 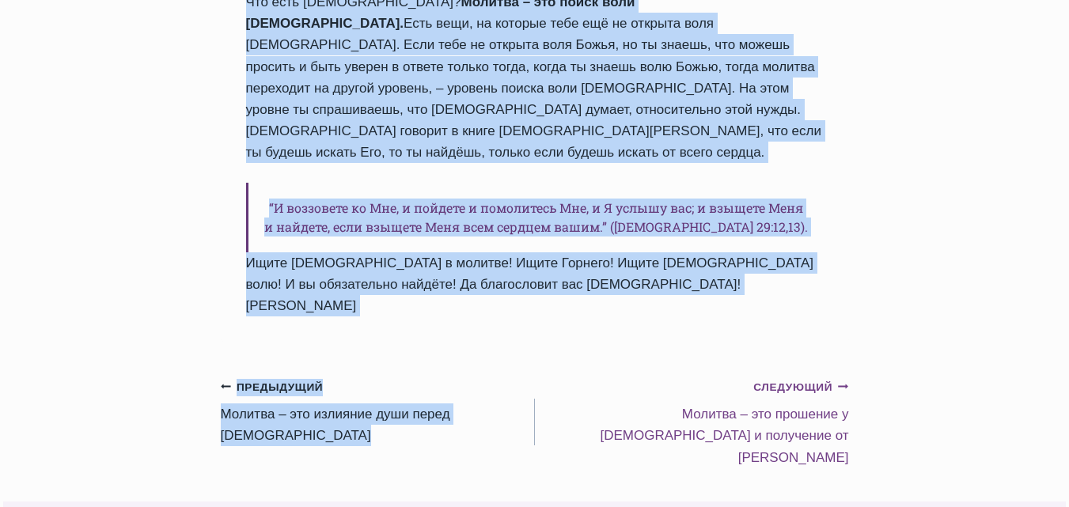 What do you see at coordinates (535, 422) in the screenshot?
I see `nav: Записи` at bounding box center [535, 422].